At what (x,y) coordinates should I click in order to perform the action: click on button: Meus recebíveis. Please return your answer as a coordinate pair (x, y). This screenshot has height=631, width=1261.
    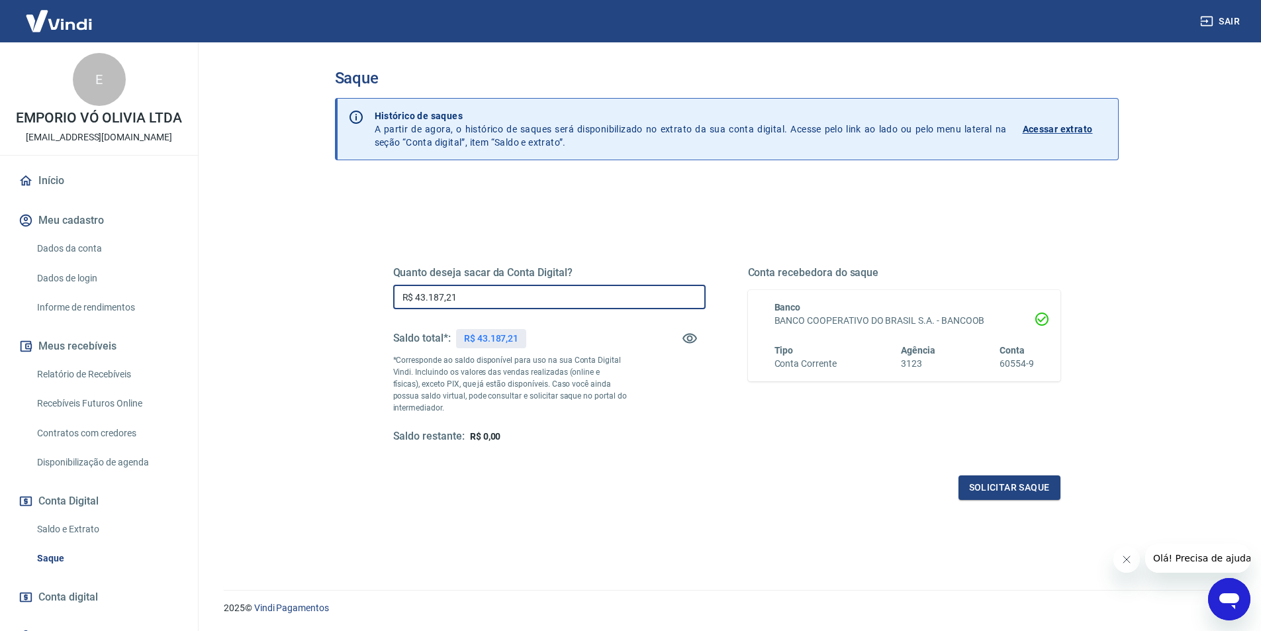
    Looking at the image, I should click on (99, 346).